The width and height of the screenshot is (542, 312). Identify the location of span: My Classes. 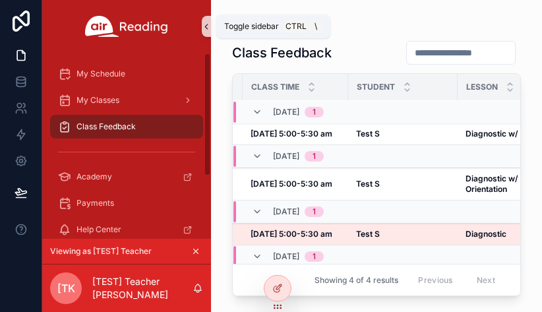
(98, 100).